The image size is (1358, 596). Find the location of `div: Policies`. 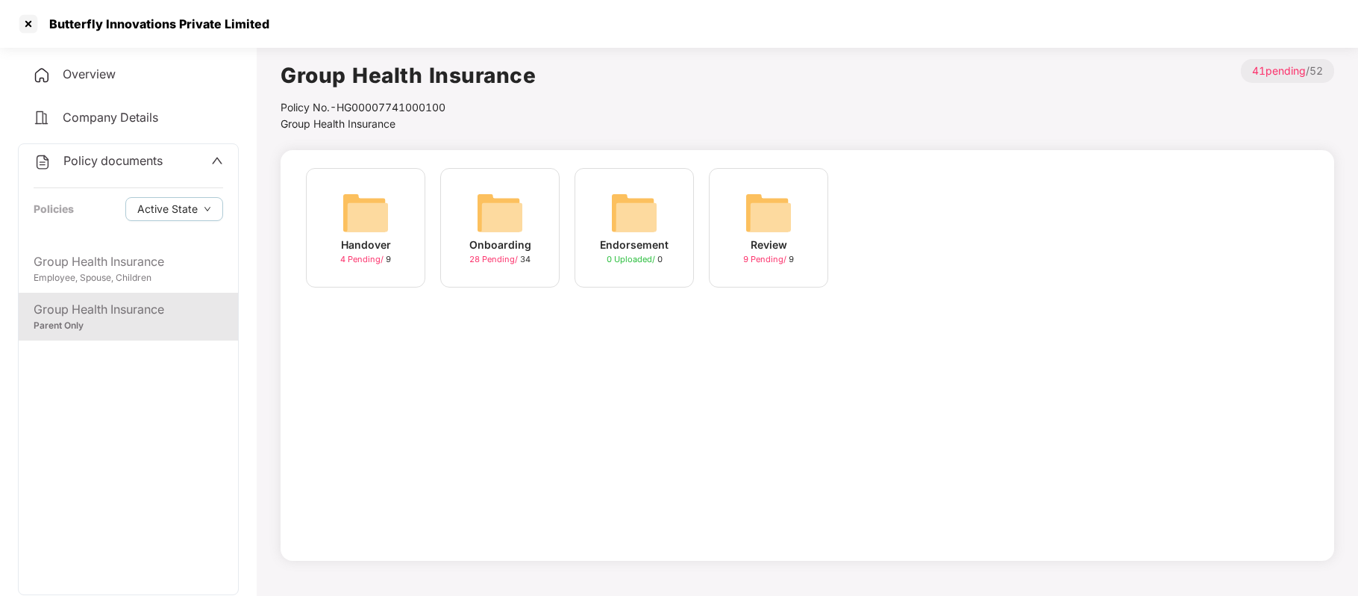

div: Policies is located at coordinates (54, 209).